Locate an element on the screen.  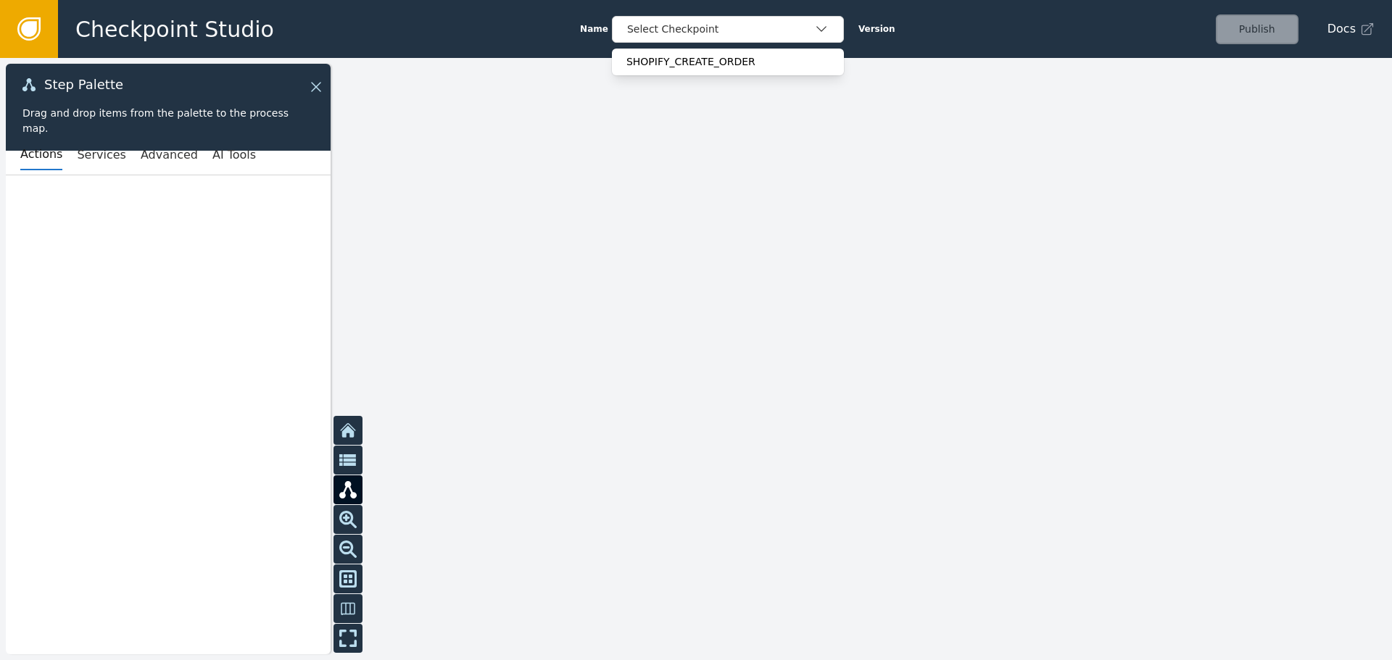
button: Advanced is located at coordinates (169, 155).